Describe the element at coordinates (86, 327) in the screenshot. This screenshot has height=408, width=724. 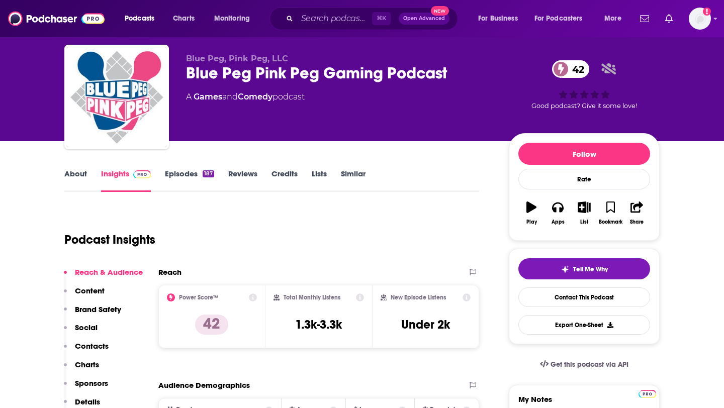
I see `p: Social` at that location.